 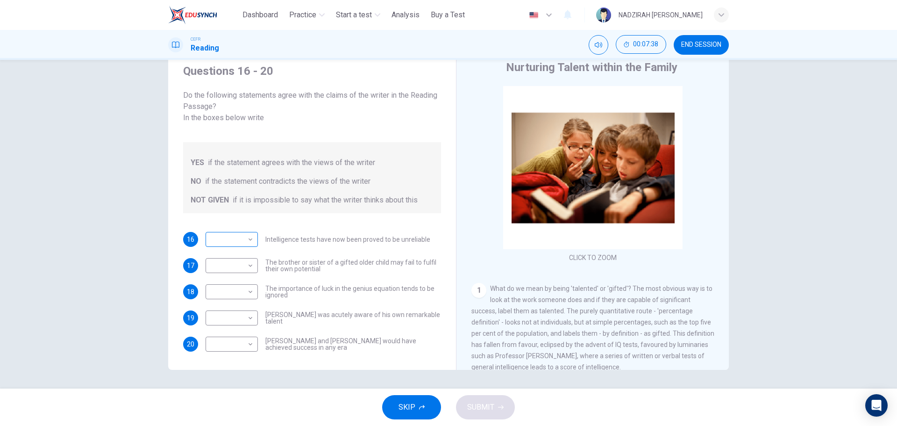 What do you see at coordinates (195, 39) in the screenshot?
I see `span: CEFR` at bounding box center [195, 39].